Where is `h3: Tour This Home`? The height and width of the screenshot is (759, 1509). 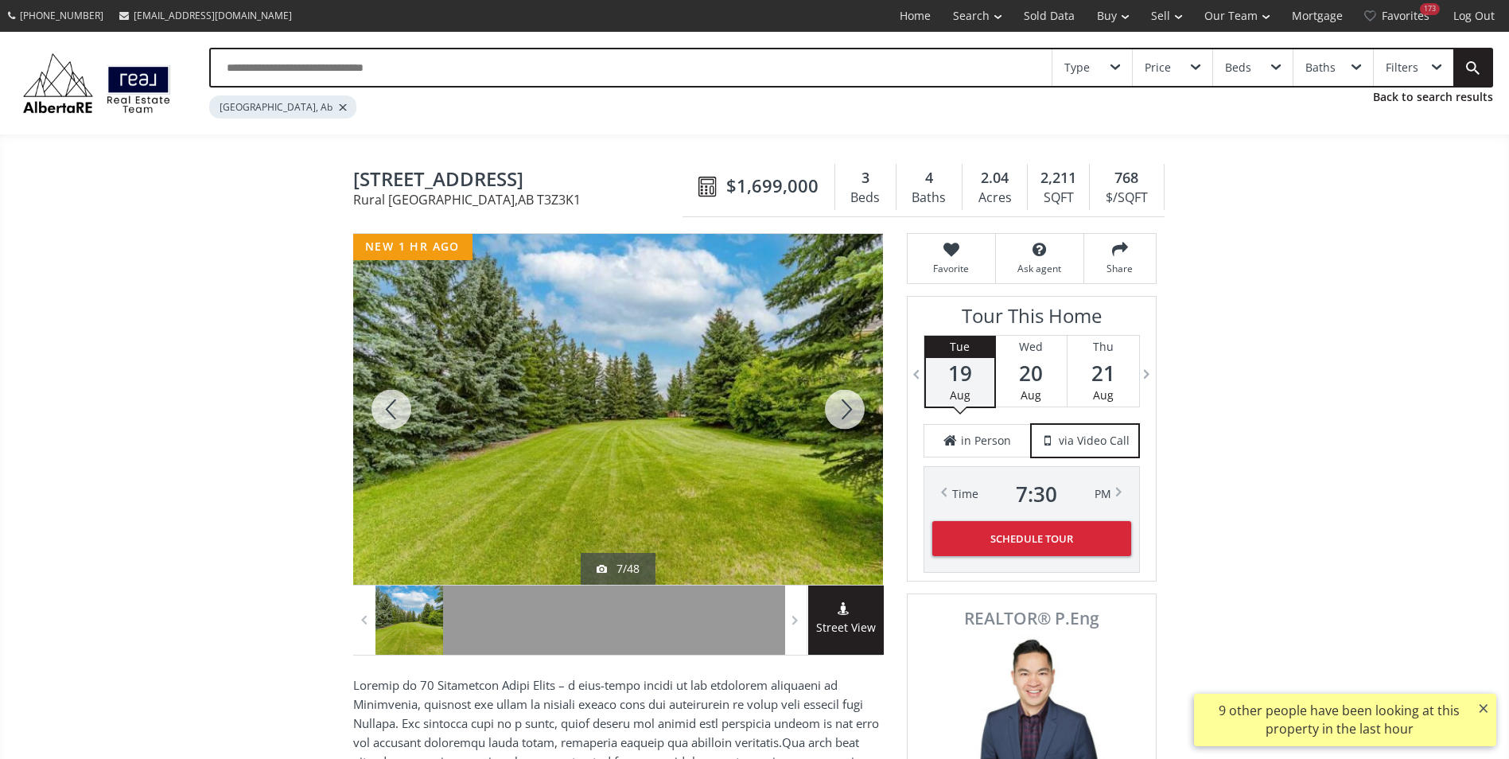 h3: Tour This Home is located at coordinates (1032, 320).